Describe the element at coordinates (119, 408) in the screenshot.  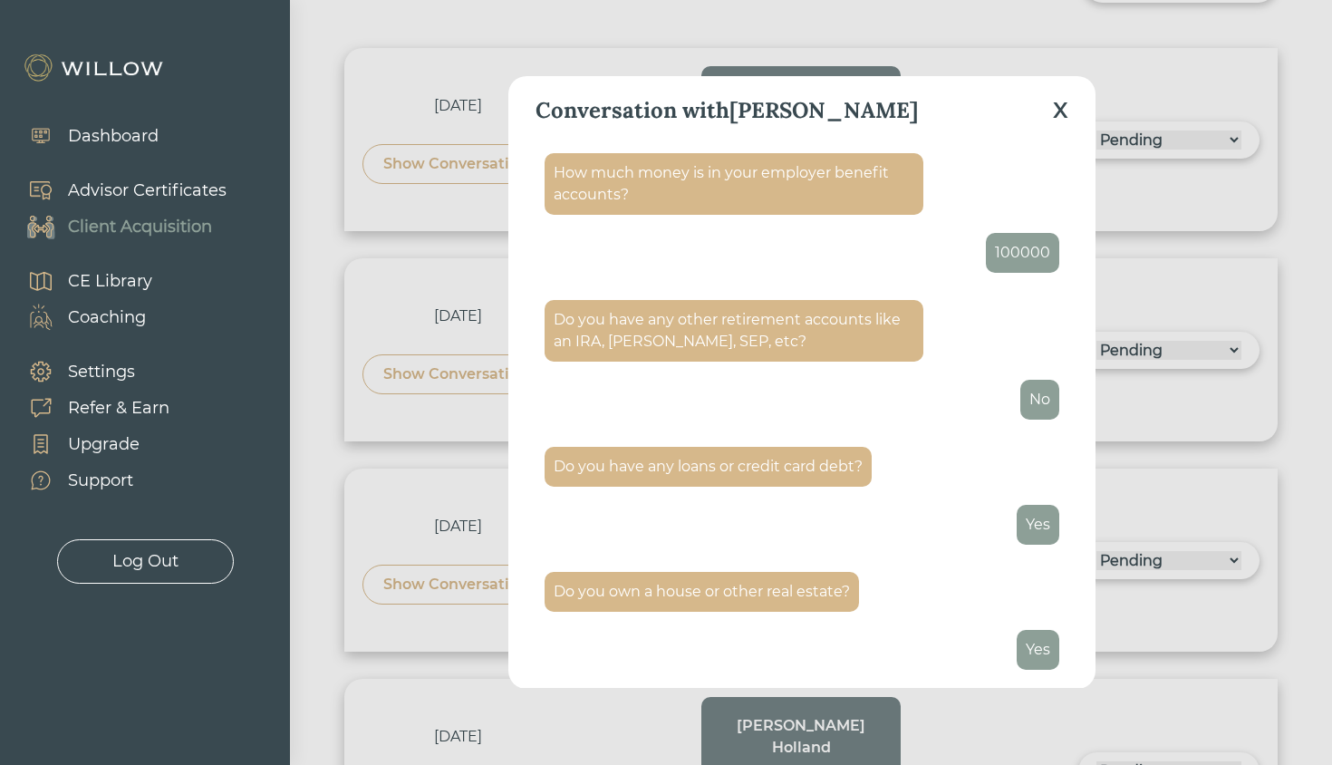
I see `div: Refer & Earn` at that location.